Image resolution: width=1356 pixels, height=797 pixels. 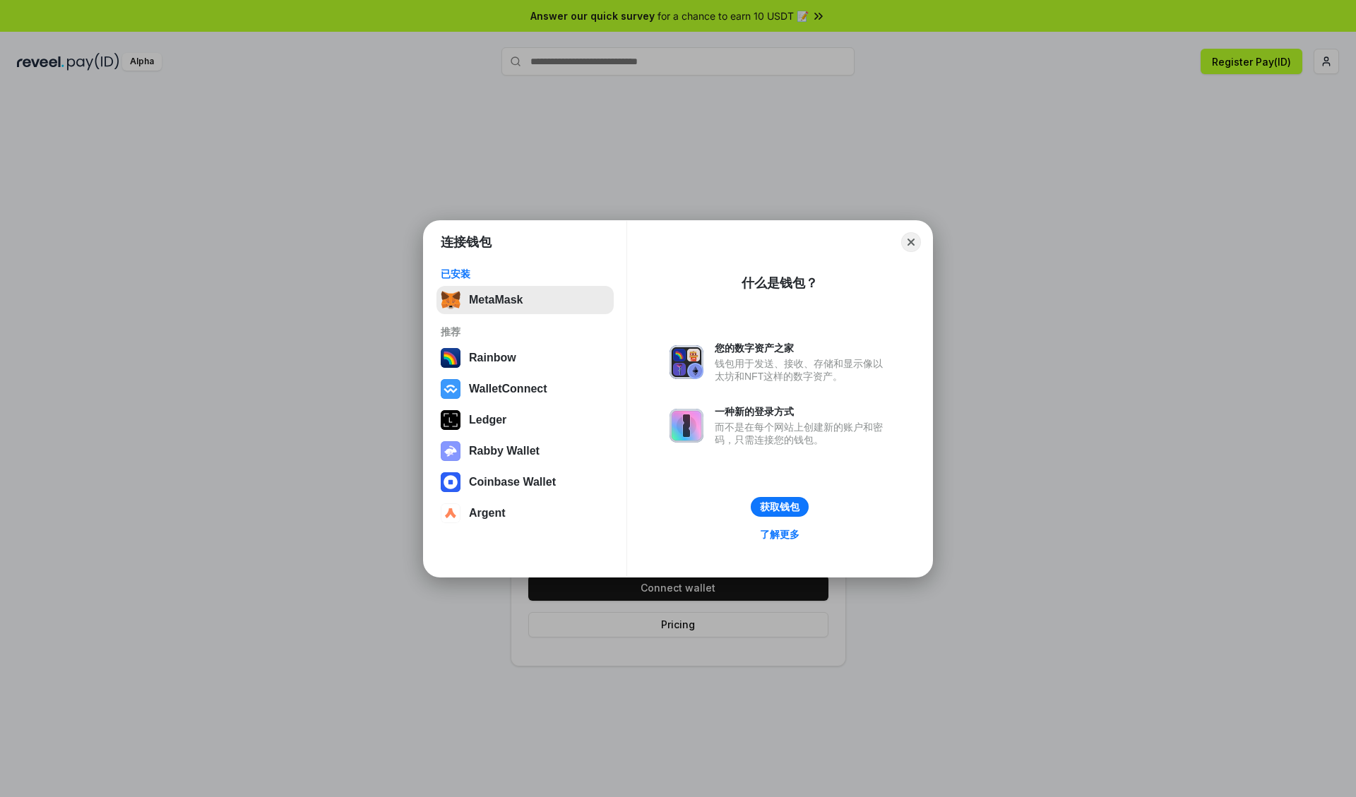 What do you see at coordinates (487, 420) in the screenshot?
I see `div: Ledger` at bounding box center [487, 420].